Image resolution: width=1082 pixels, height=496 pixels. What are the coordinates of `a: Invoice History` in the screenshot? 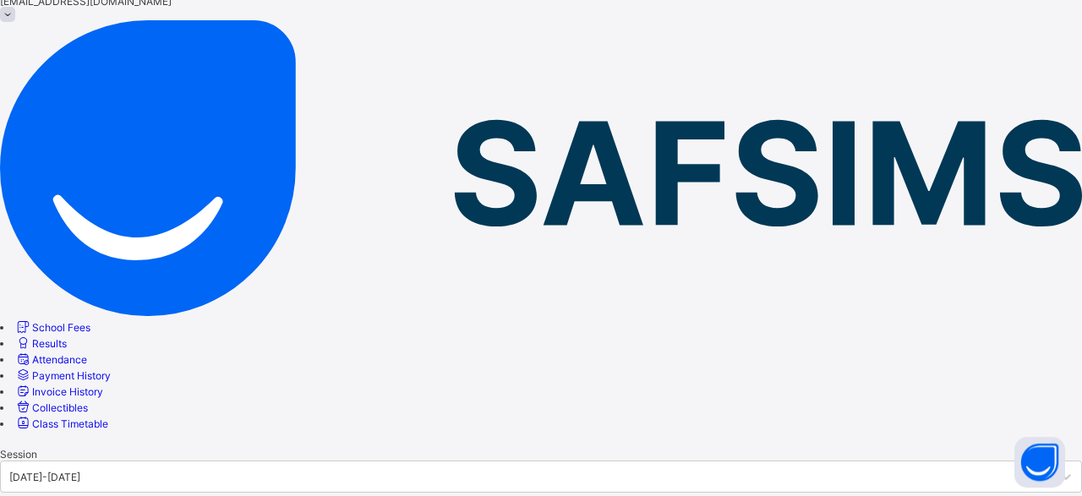 It's located at (58, 392).